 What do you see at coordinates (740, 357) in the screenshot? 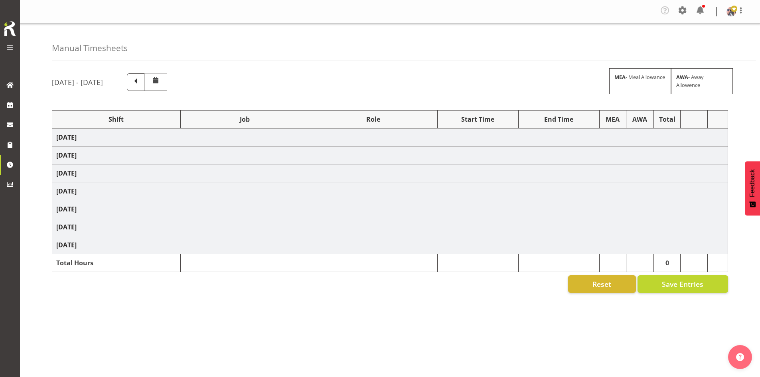
I see `img: help-xxl-2.png` at bounding box center [740, 357].